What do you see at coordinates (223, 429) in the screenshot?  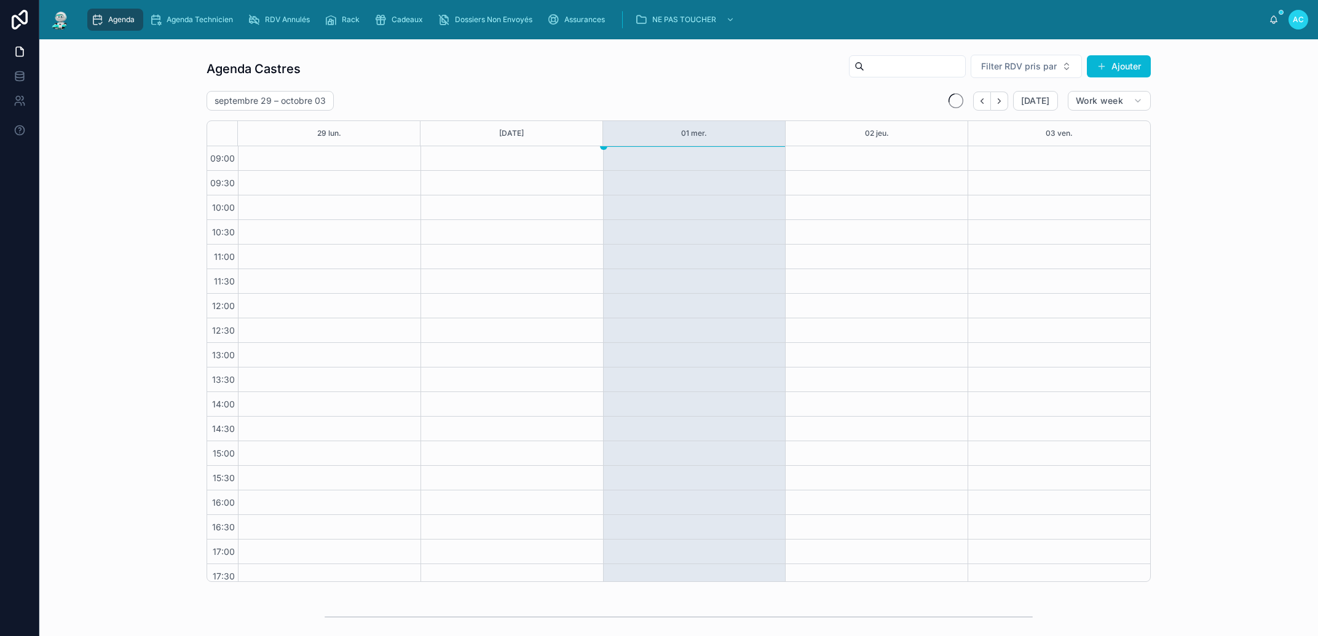 I see `span: 14:30` at bounding box center [223, 429].